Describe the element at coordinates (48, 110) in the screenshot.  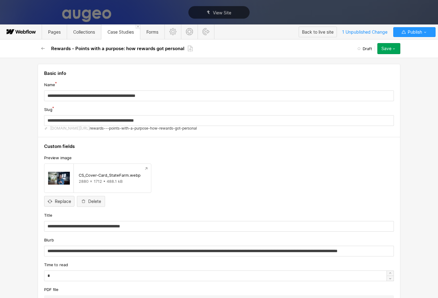
I see `span: Slug` at that location.